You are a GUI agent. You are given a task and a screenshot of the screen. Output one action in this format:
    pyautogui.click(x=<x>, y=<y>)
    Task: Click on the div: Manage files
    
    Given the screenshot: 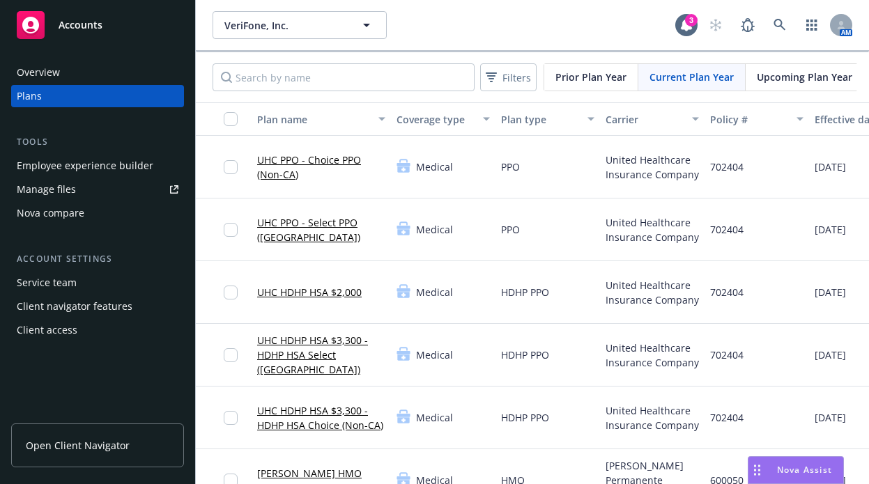 What is the action you would take?
    pyautogui.click(x=46, y=190)
    